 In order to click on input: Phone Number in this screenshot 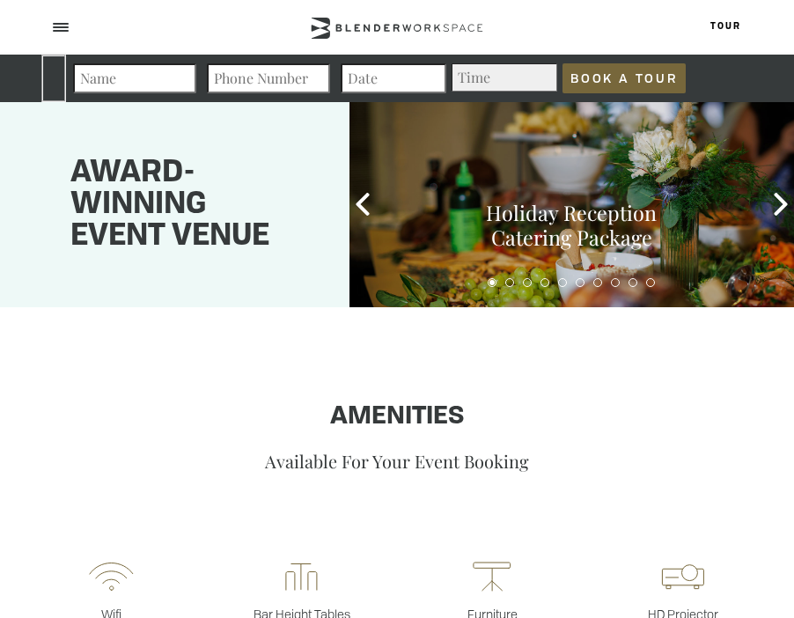, I will do `click(268, 78)`.